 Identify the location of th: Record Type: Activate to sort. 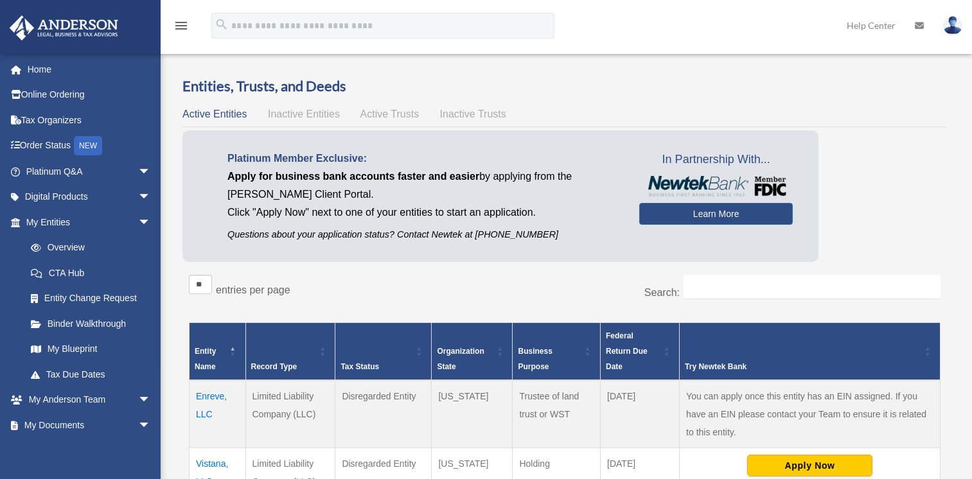
(290, 351).